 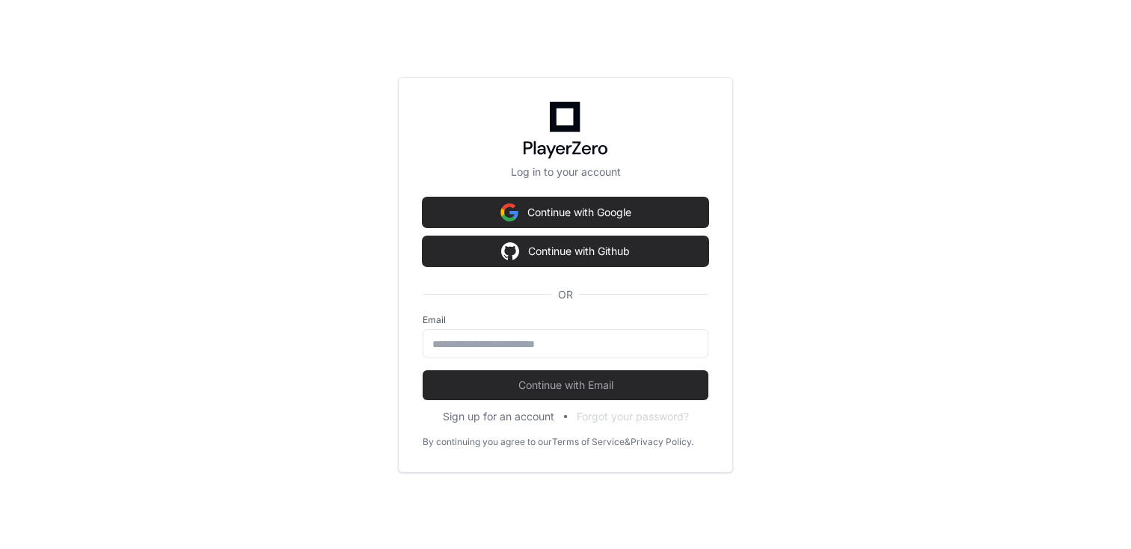 I want to click on button: Forgot your password?, so click(x=633, y=417).